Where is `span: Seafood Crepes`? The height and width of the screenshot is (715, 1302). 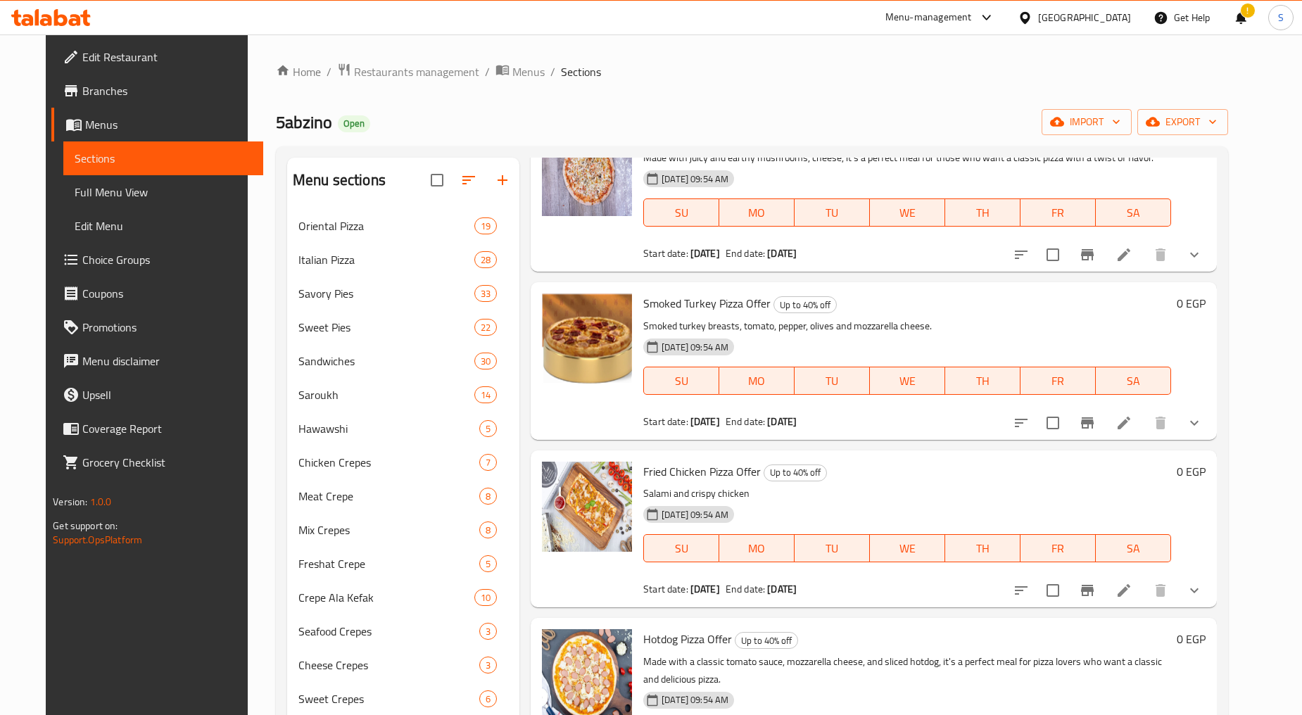
span: Seafood Crepes is located at coordinates (389, 631).